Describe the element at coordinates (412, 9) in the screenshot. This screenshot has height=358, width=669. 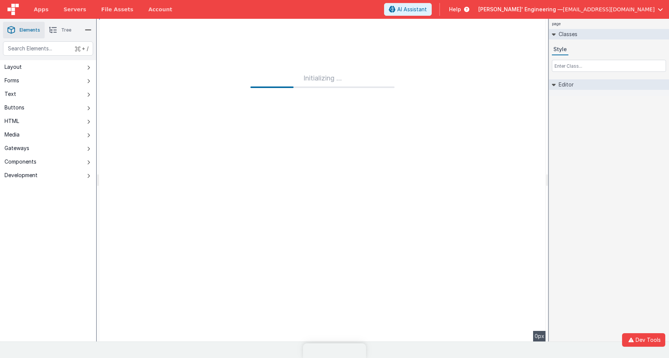
I see `span: AI Assistant` at that location.